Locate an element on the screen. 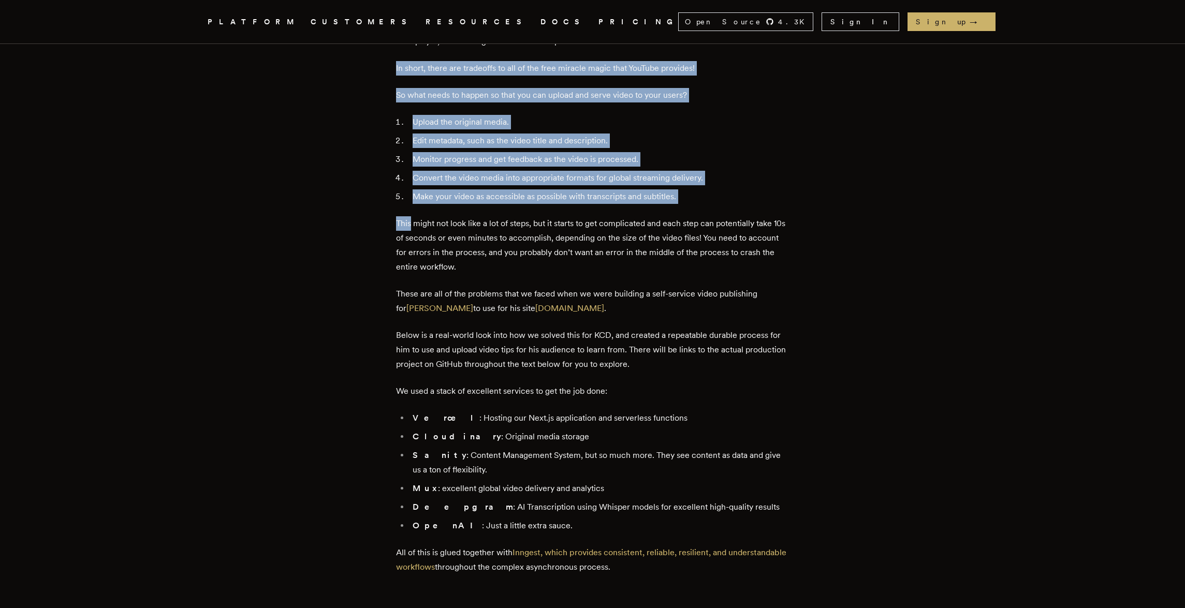 The image size is (1185, 608). li: : AI Transcription using Whisper models for excellent high-quality results is located at coordinates (599, 507).